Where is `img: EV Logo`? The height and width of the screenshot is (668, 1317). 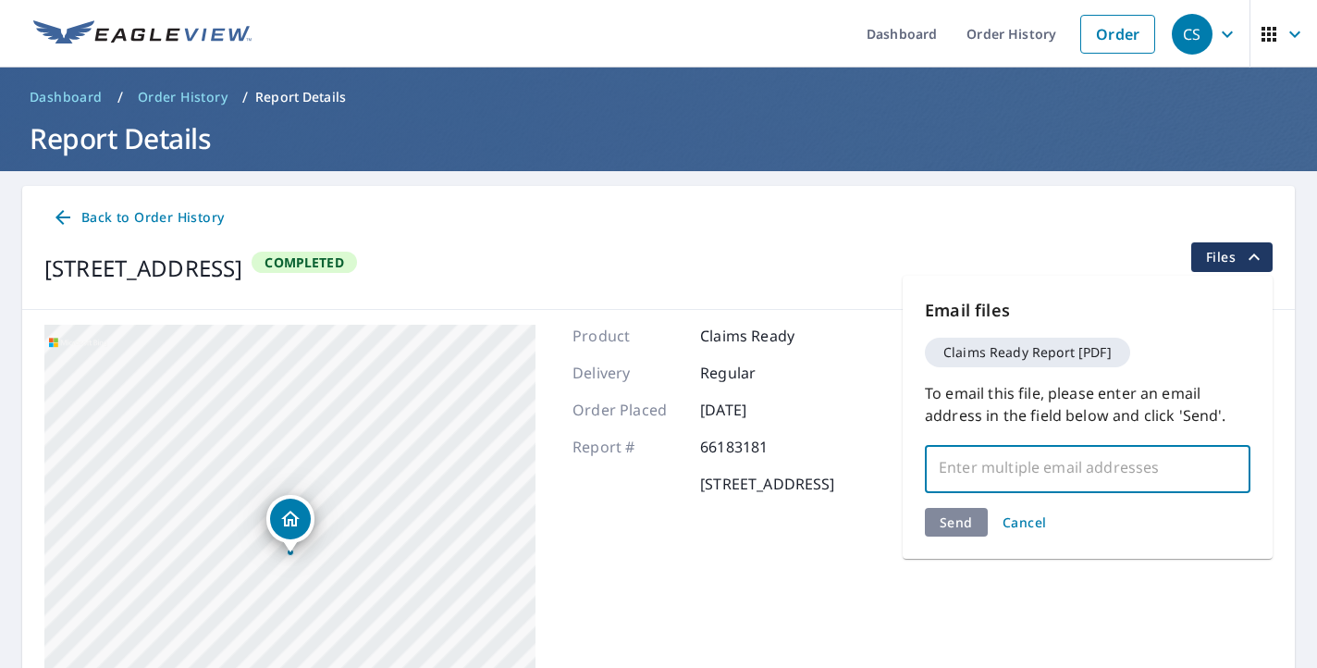 img: EV Logo is located at coordinates (142, 34).